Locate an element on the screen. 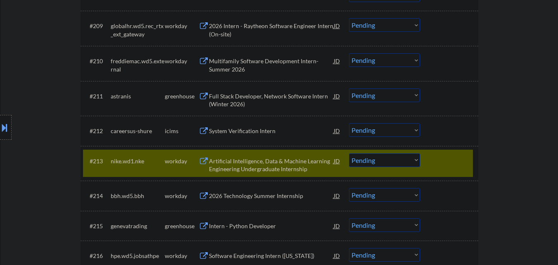  div: #216 is located at coordinates (97, 256).